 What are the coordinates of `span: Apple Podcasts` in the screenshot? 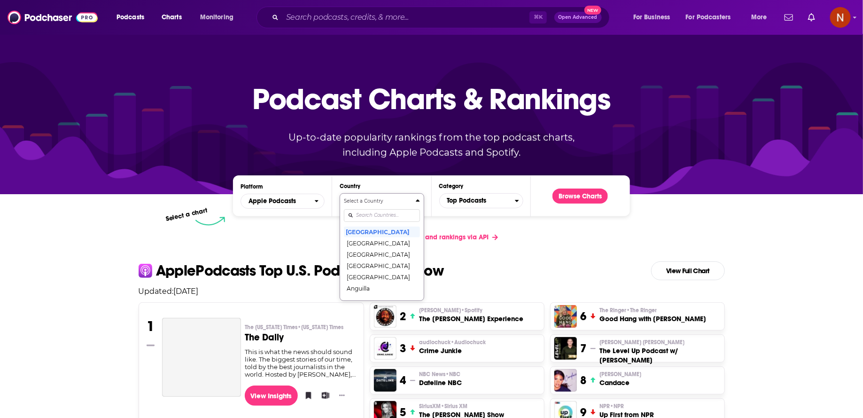 It's located at (272, 201).